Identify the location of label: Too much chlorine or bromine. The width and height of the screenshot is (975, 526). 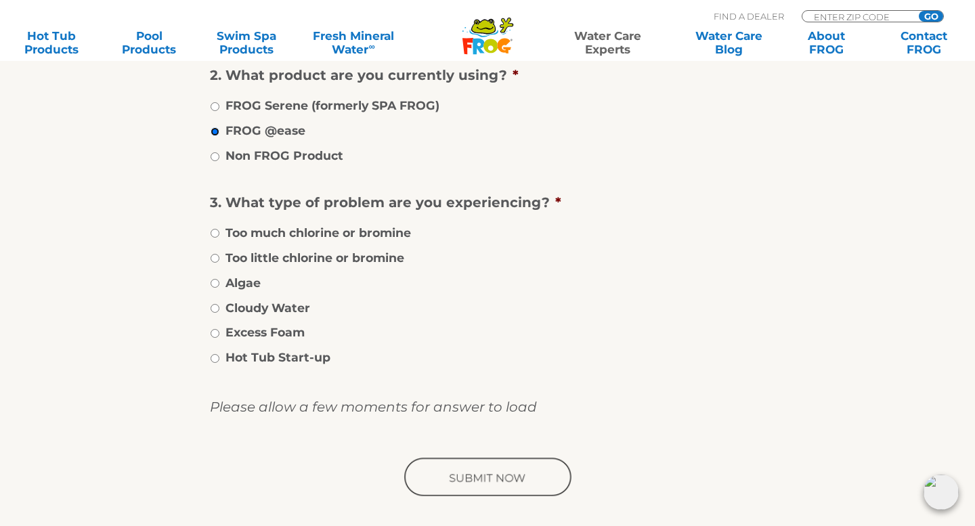
(318, 233).